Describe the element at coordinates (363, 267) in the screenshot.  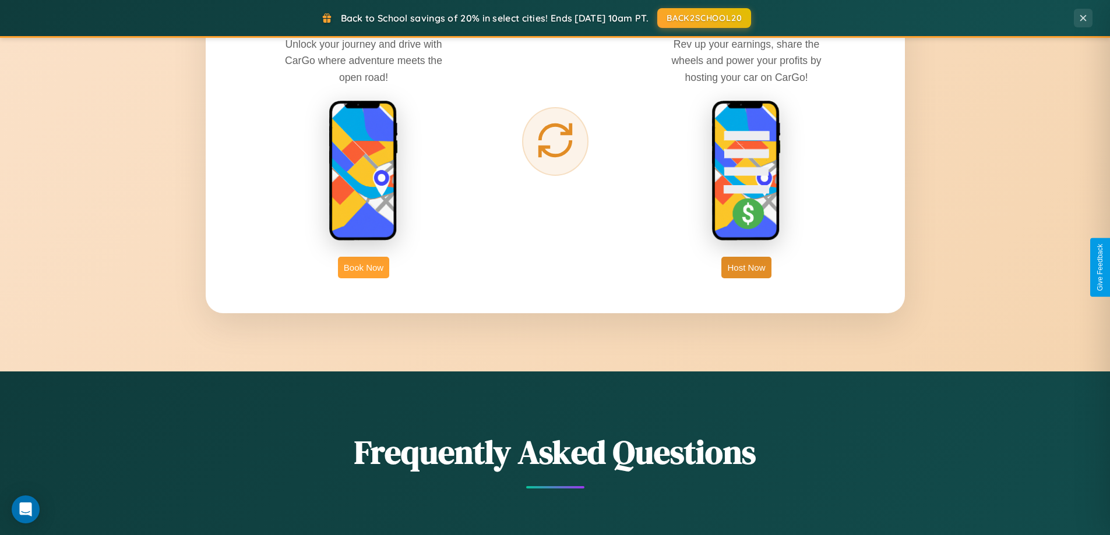
I see `button: Book Now` at that location.